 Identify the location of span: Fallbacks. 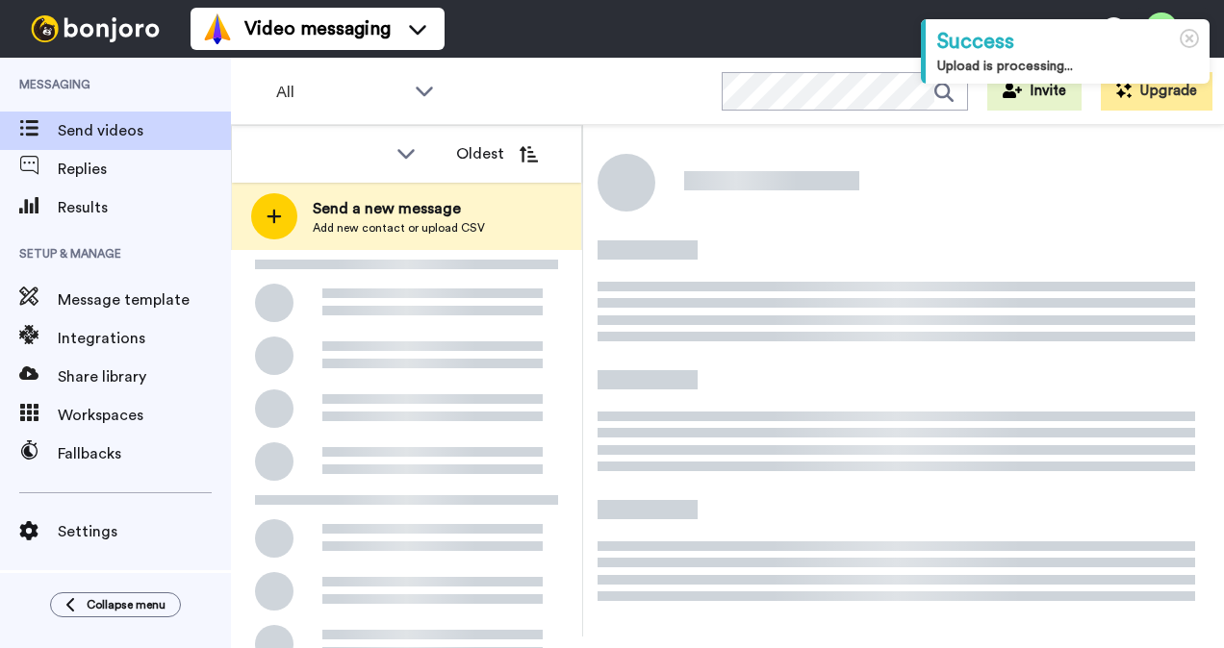
(144, 454).